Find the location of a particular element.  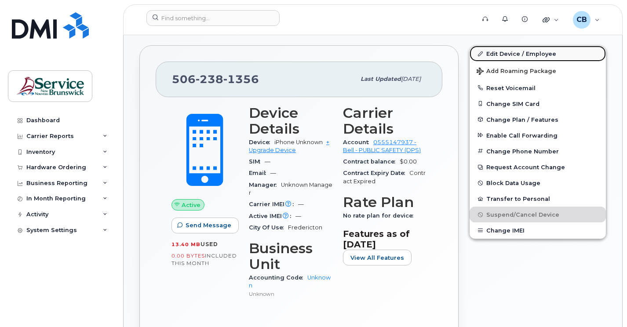

div: Quicklinks is located at coordinates (551, 20).